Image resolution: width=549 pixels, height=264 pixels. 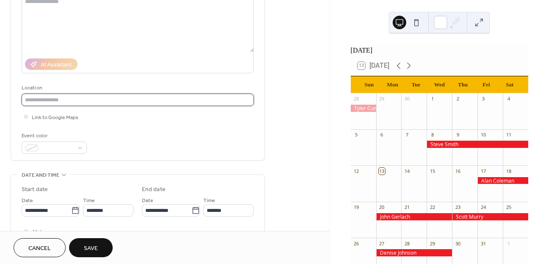 What do you see at coordinates (490, 216) in the screenshot?
I see `div: Scott Murry` at bounding box center [490, 216].